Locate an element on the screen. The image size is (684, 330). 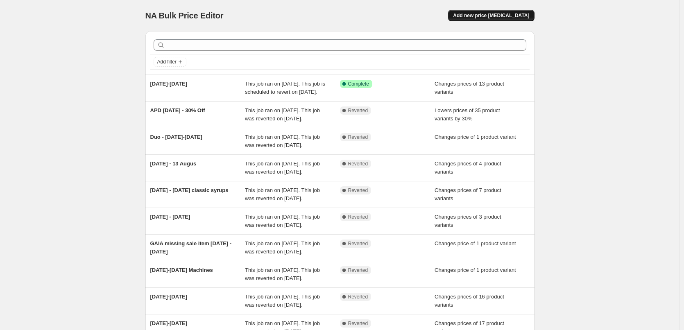
span: Complete is located at coordinates (358, 84).